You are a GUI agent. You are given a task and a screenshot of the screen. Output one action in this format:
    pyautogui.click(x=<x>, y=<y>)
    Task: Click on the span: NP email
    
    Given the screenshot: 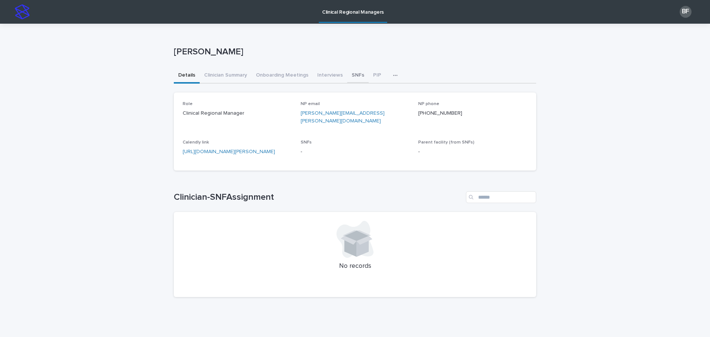 What is the action you would take?
    pyautogui.click(x=310, y=104)
    